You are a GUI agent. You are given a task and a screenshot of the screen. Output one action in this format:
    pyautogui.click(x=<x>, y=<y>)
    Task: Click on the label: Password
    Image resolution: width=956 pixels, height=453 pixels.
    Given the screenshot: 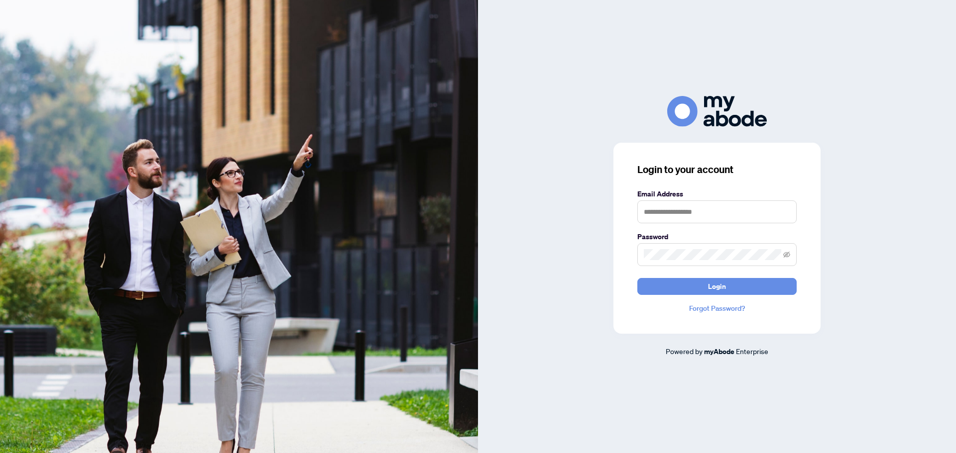 What is the action you would take?
    pyautogui.click(x=717, y=237)
    